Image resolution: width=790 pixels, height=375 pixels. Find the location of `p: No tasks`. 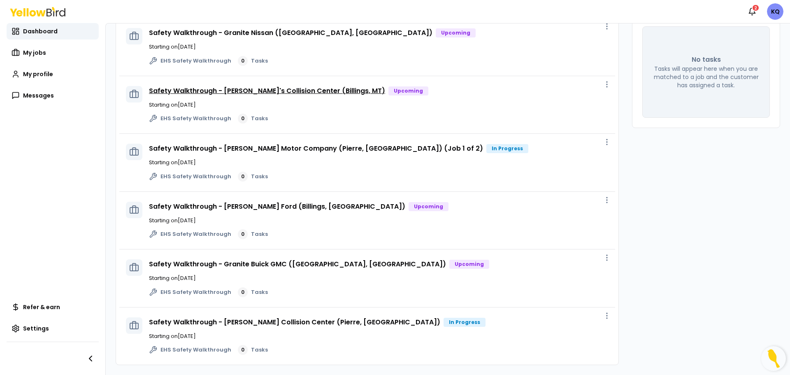

p: No tasks is located at coordinates (706, 60).